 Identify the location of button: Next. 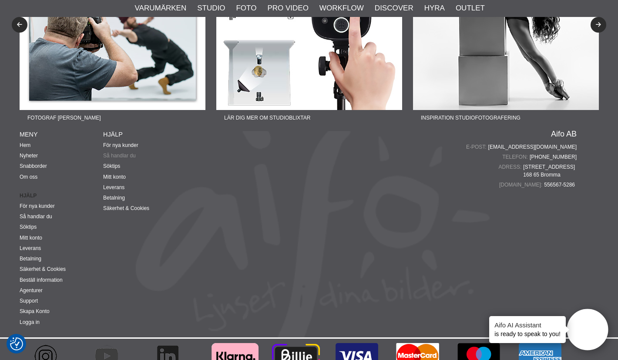
(598, 25).